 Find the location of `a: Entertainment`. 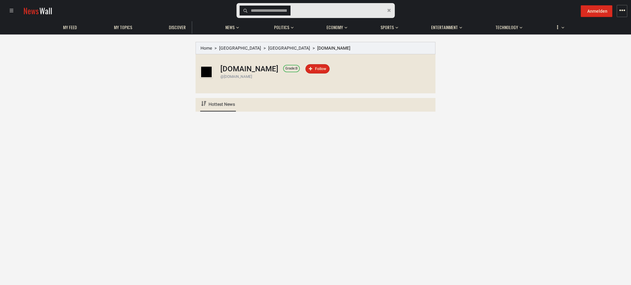

a: Entertainment is located at coordinates (444, 27).